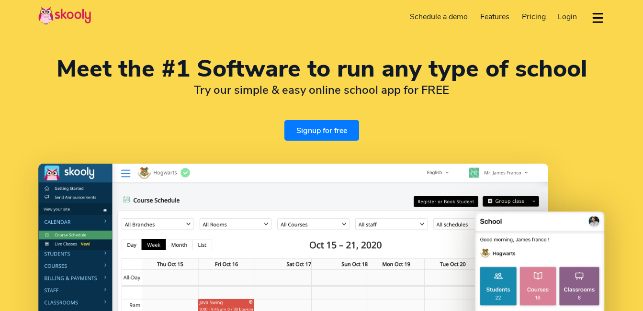 This screenshot has width=643, height=311. Describe the element at coordinates (322, 130) in the screenshot. I see `a: Signup for free` at that location.